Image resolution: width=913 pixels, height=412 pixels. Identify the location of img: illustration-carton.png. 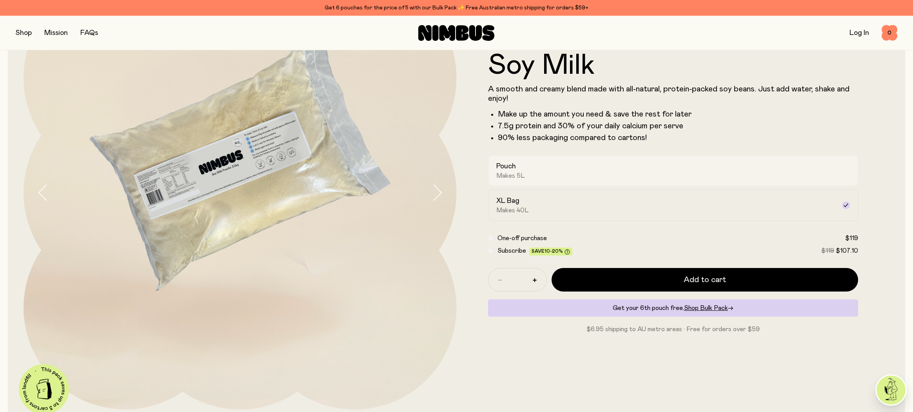
(44, 389).